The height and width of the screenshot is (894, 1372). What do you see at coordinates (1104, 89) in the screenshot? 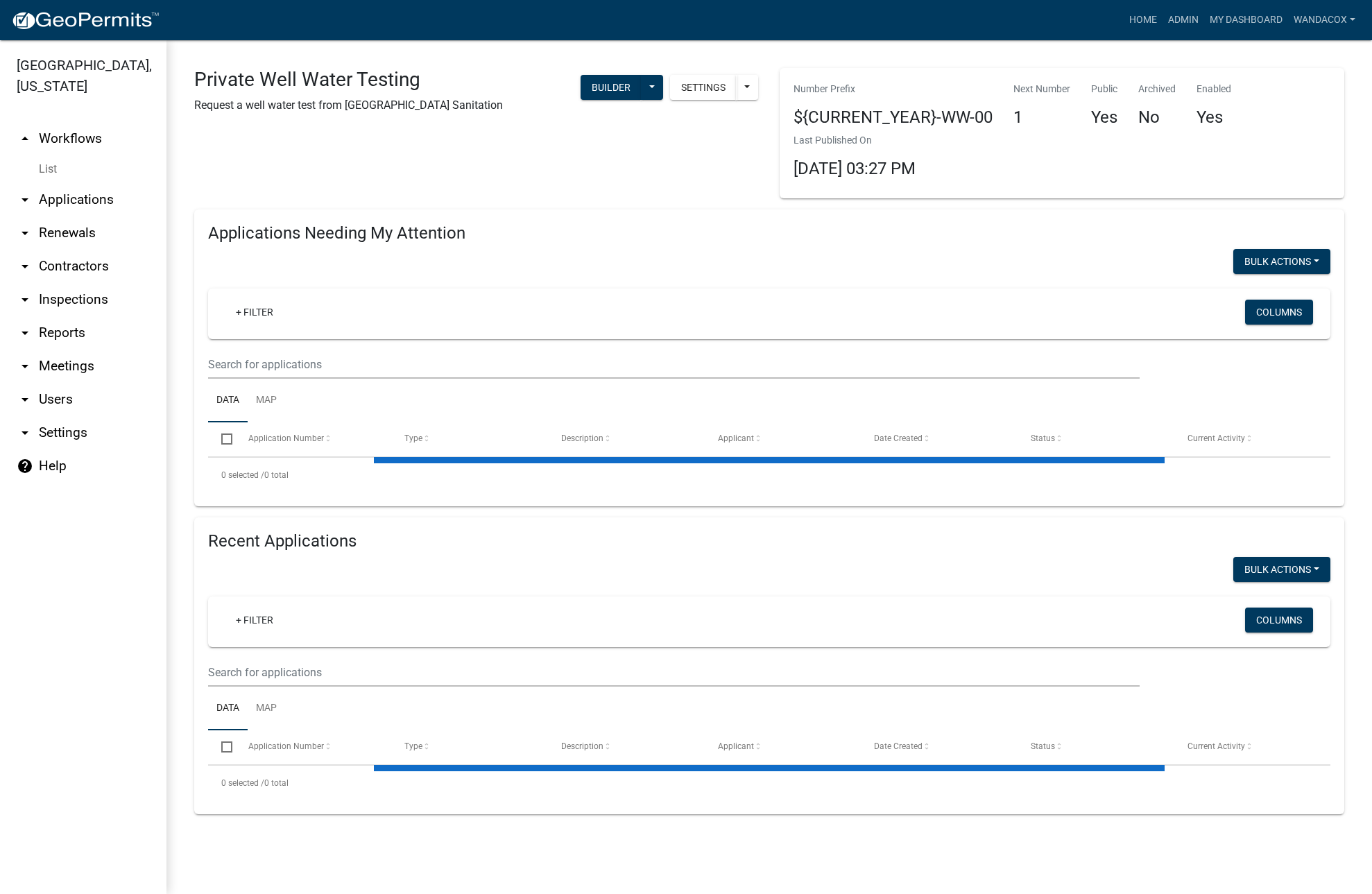
I see `p: Public` at bounding box center [1104, 89].